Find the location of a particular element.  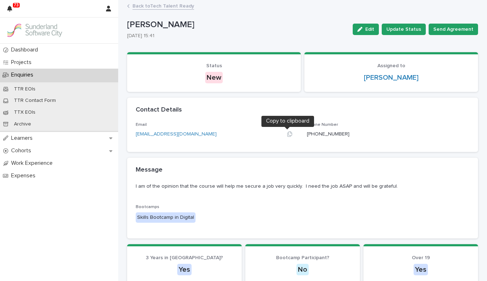

button: Edit is located at coordinates (365, 29).